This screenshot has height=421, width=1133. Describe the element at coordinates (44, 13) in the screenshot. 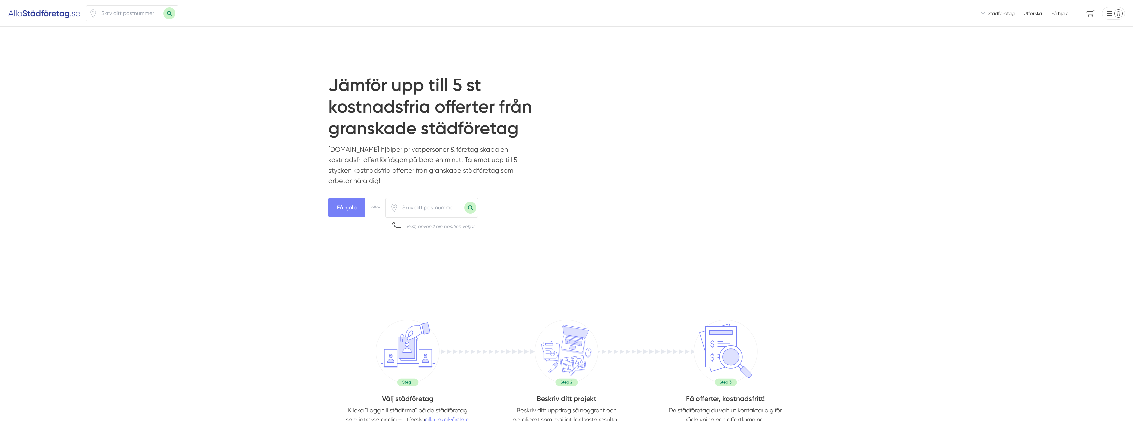

I see `img: Alla Städföretag` at that location.